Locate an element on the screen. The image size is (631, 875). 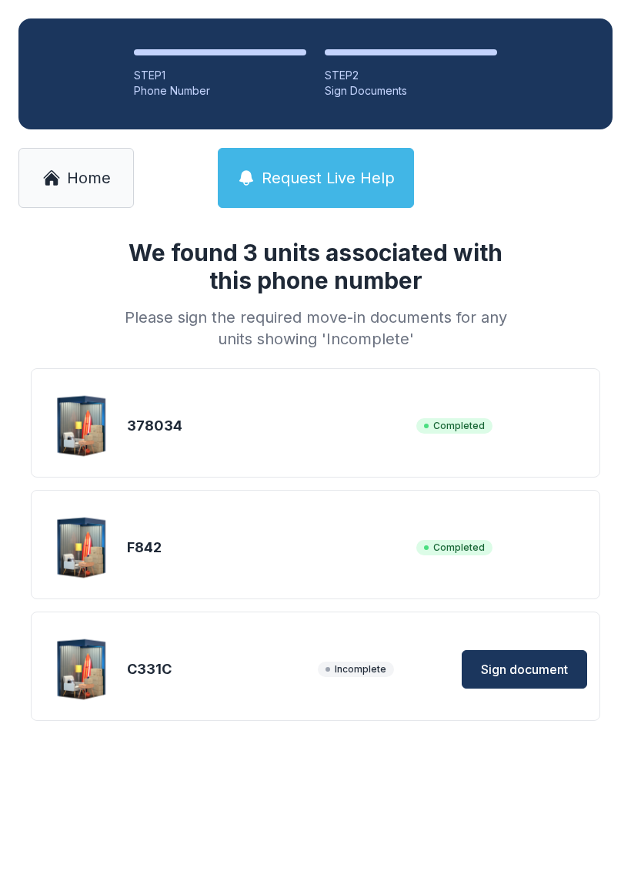
div: Please sign the required move-in documents for any units showing 'Incomplete' is located at coordinates (316, 328).